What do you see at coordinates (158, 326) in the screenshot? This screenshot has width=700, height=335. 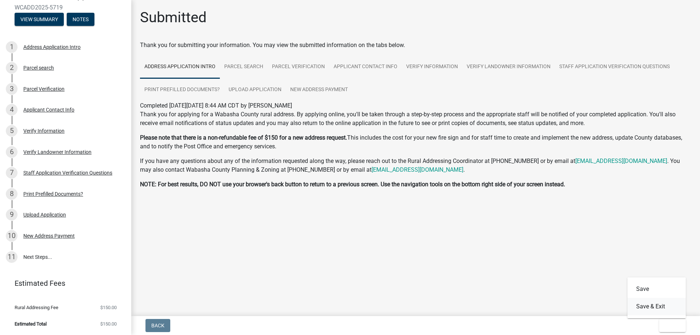 I see `span: Back` at bounding box center [158, 326].